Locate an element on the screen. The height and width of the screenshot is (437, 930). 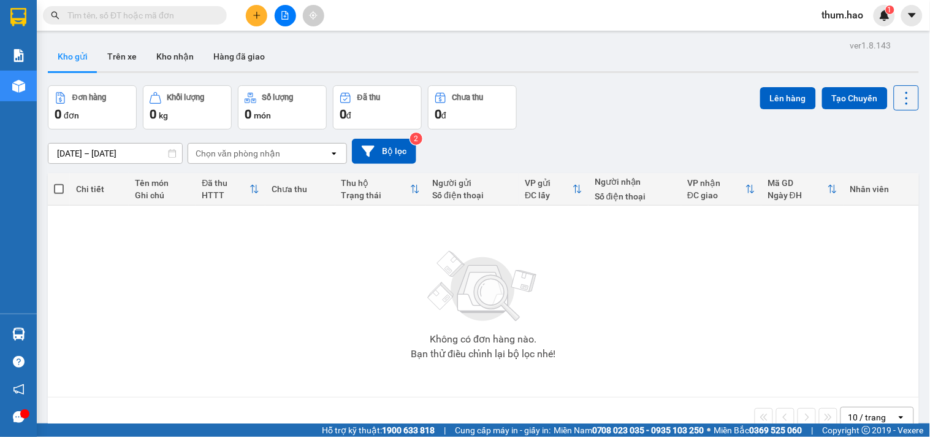
div: Ghi chú is located at coordinates (162, 195).